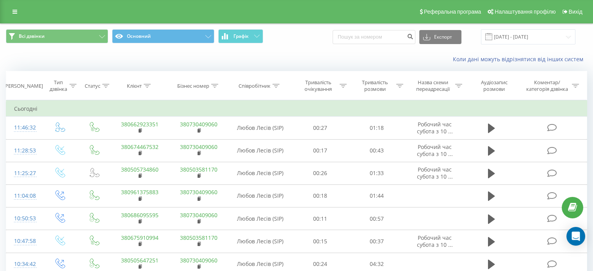 The width and height of the screenshot is (593, 271). What do you see at coordinates (24, 173) in the screenshot?
I see `div: 11:25:27` at bounding box center [24, 173].